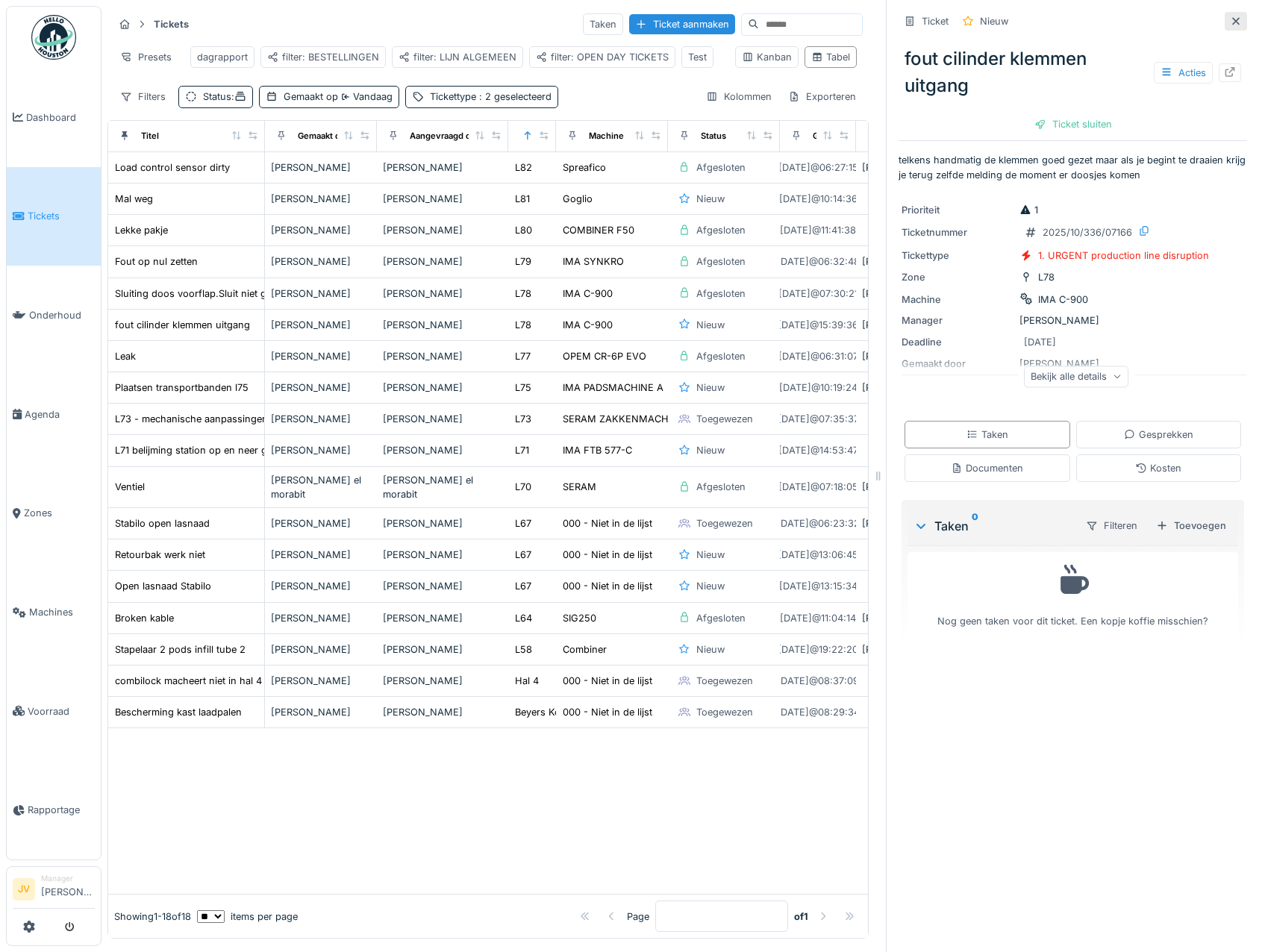 The width and height of the screenshot is (1265, 952). Describe the element at coordinates (24, 890) in the screenshot. I see `li: JV` at that location.